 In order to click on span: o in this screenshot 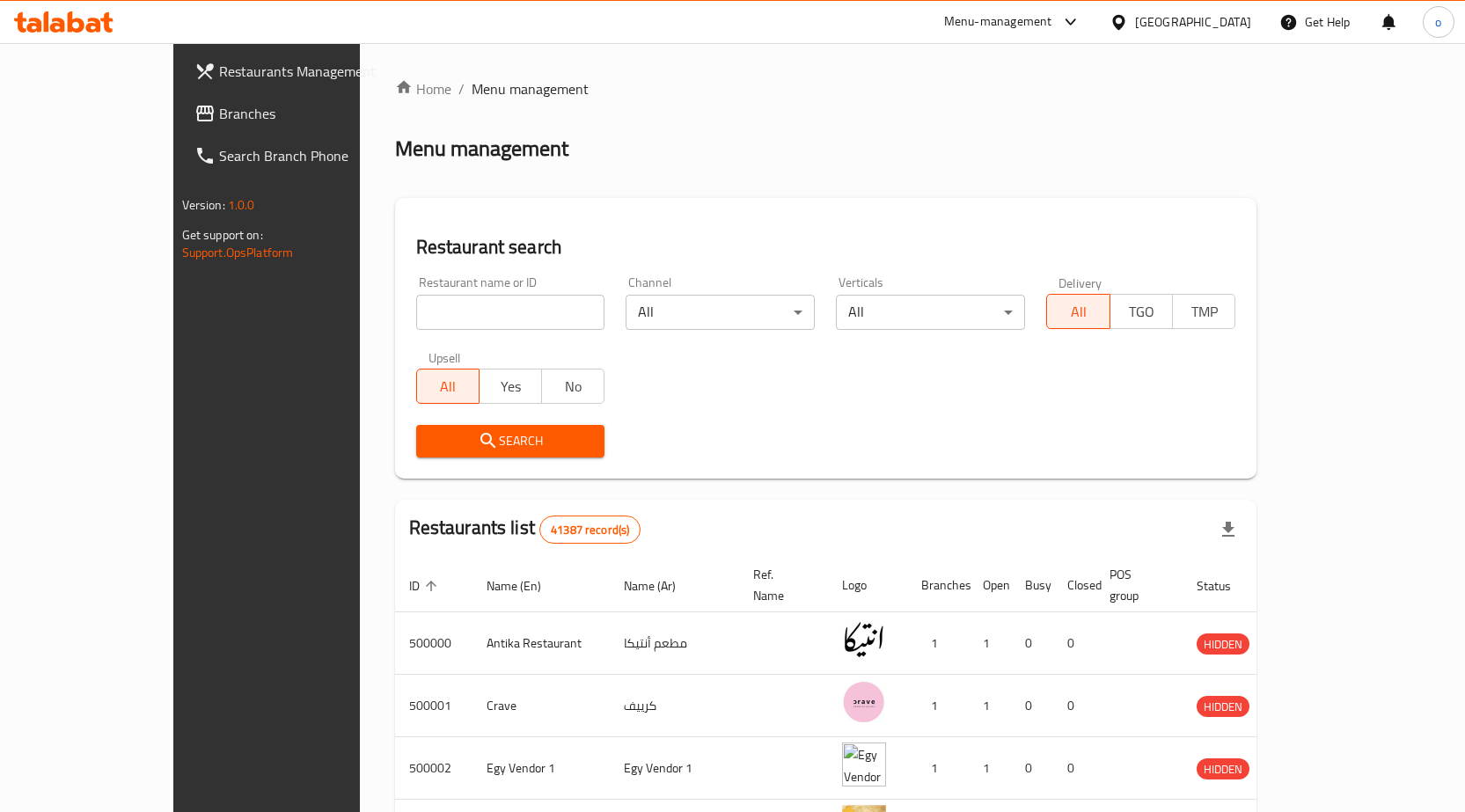, I will do `click(1438, 22)`.